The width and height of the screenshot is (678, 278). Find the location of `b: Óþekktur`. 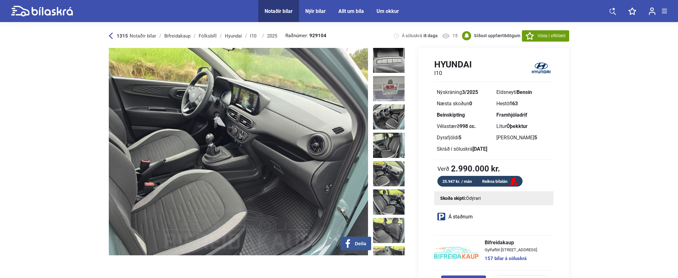

b: Óþekktur is located at coordinates (517, 126).